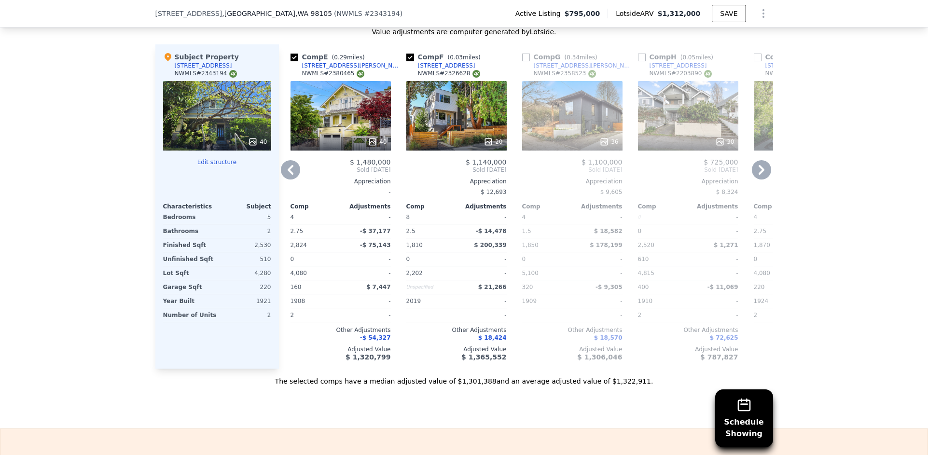 The width and height of the screenshot is (928, 455). Describe the element at coordinates (719, 357) in the screenshot. I see `span: $ 787,827` at that location.